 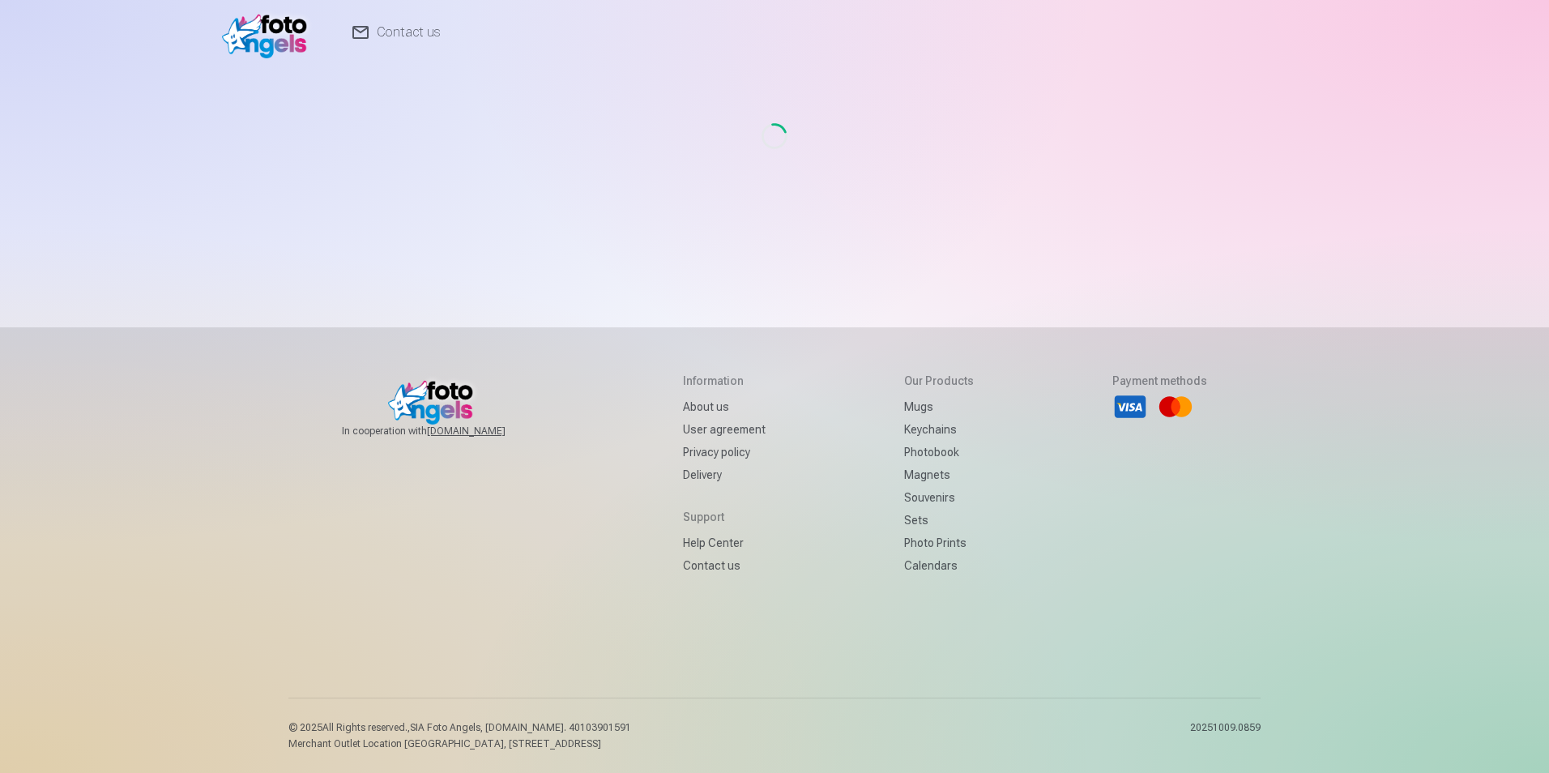 I want to click on img: /v1, so click(x=268, y=32).